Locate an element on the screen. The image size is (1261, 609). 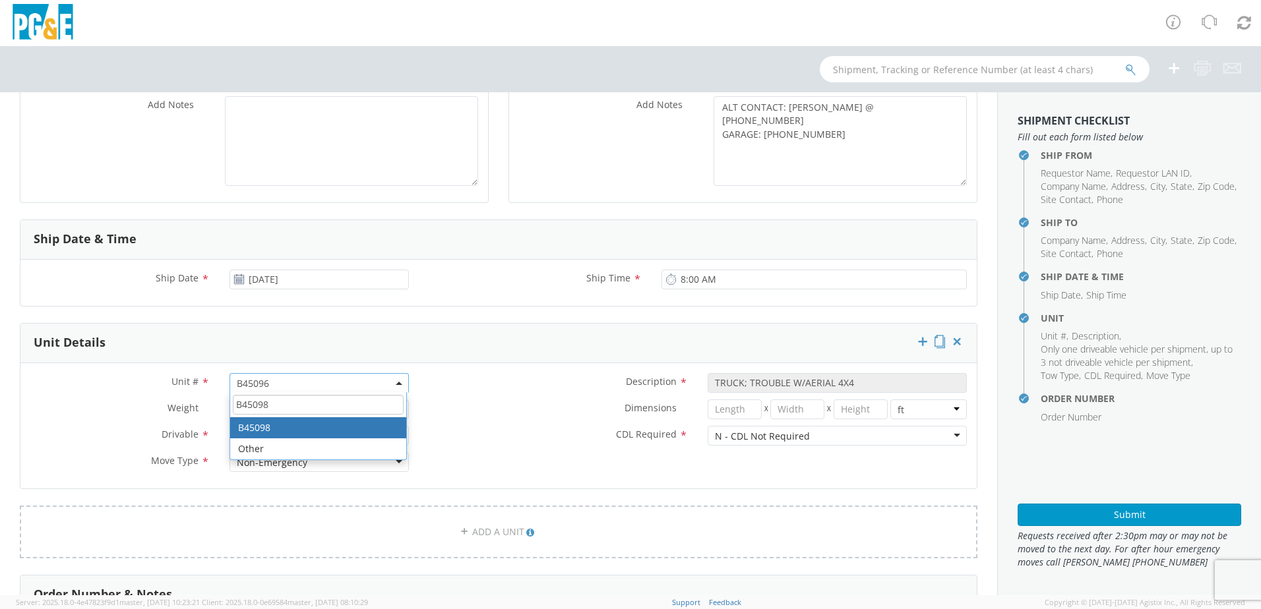
span: Requestor Name is located at coordinates (1075, 173).